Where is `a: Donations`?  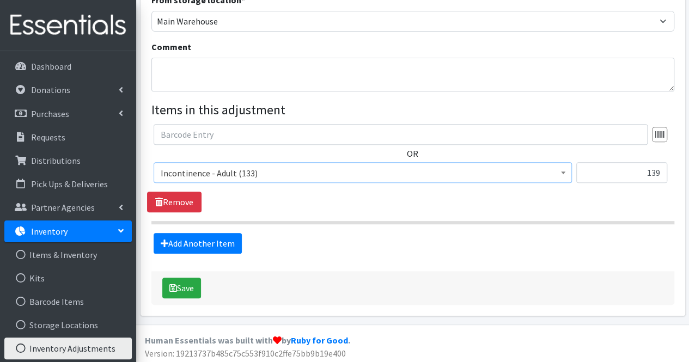
a: Donations is located at coordinates (68, 90).